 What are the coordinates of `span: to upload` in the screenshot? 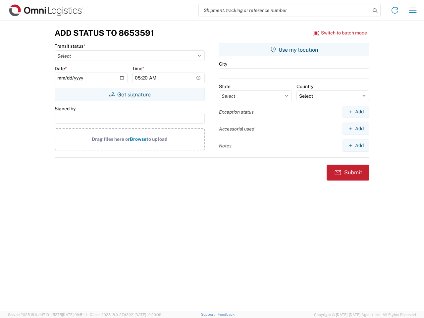 It's located at (157, 139).